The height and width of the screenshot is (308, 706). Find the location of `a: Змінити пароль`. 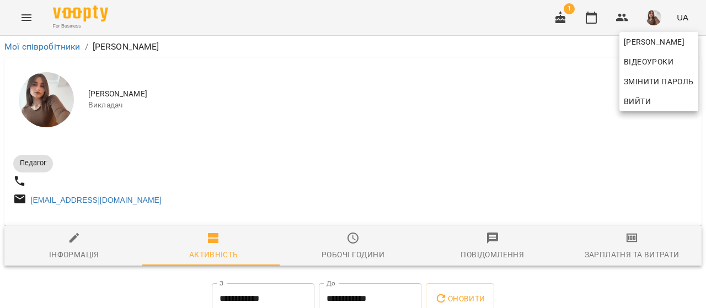

a: Змінити пароль is located at coordinates (659, 82).